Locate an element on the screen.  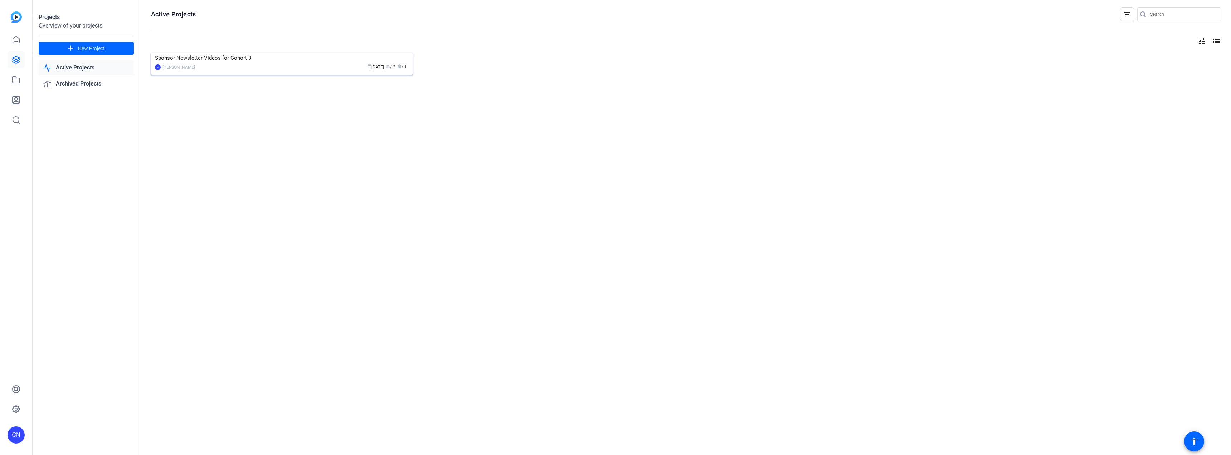
a: Active Projects is located at coordinates (86, 68).